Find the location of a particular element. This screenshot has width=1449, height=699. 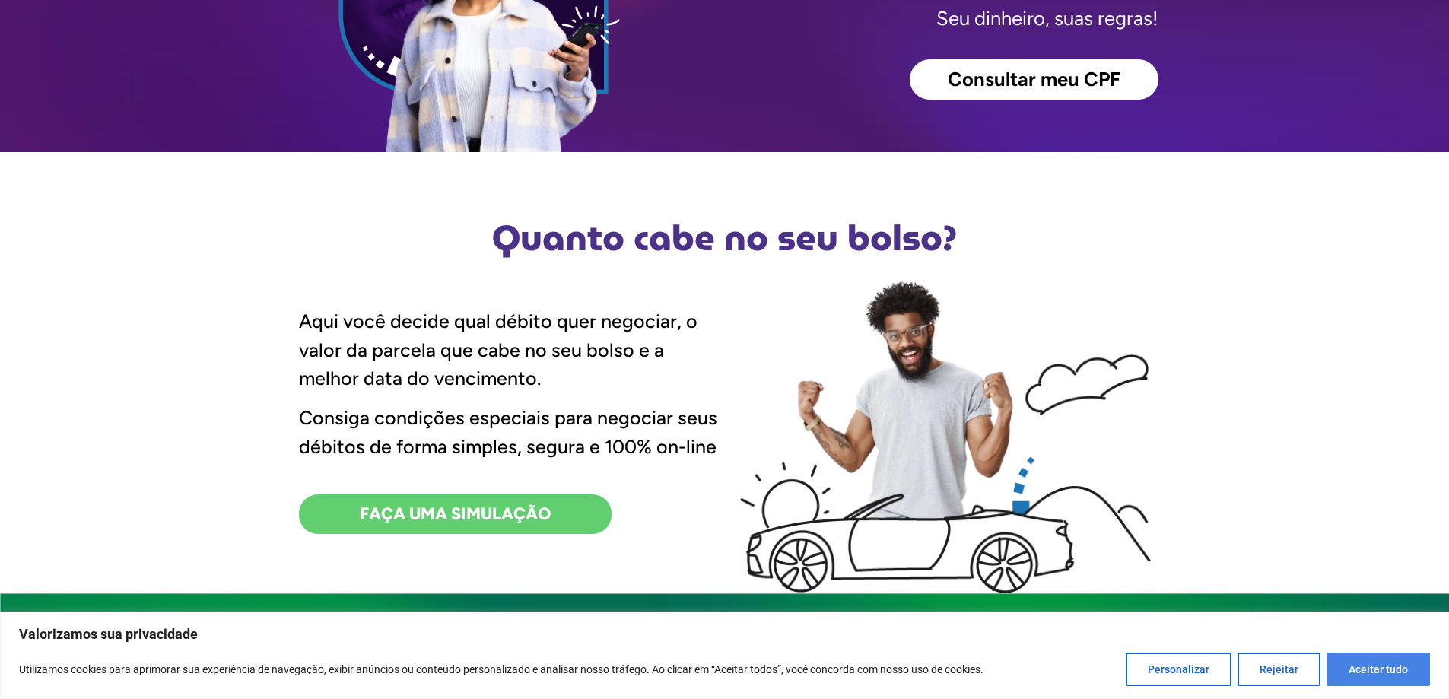

p: Valorizamos sua privacidade is located at coordinates (724, 634).